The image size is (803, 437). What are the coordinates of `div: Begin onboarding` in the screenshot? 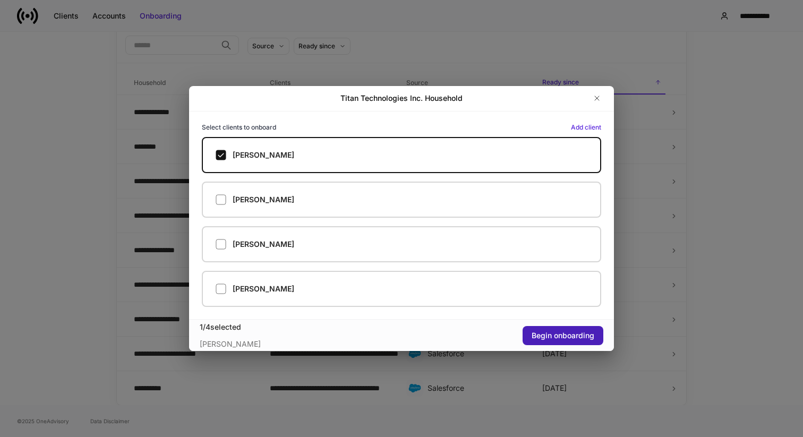 It's located at (563, 336).